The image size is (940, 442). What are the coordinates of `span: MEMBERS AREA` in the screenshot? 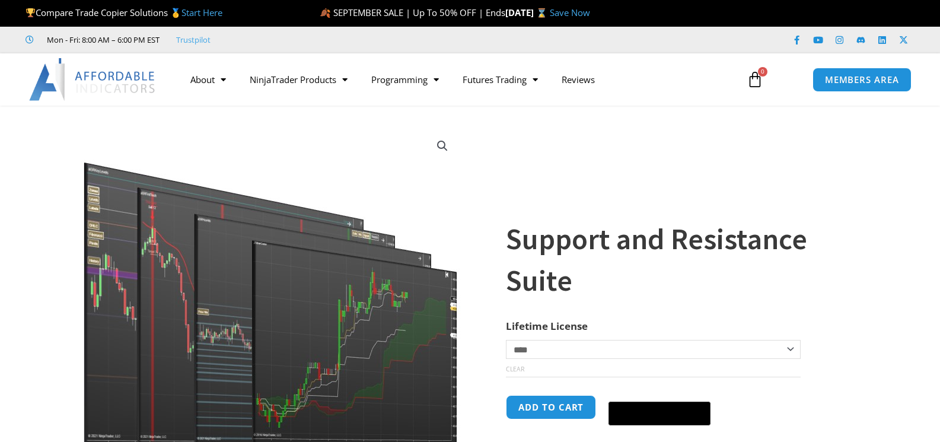 It's located at (862, 79).